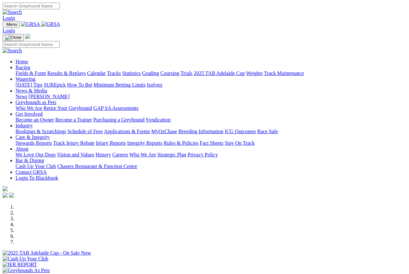 This screenshot has width=409, height=274. Describe the element at coordinates (55, 85) in the screenshot. I see `a: SUREpick` at that location.